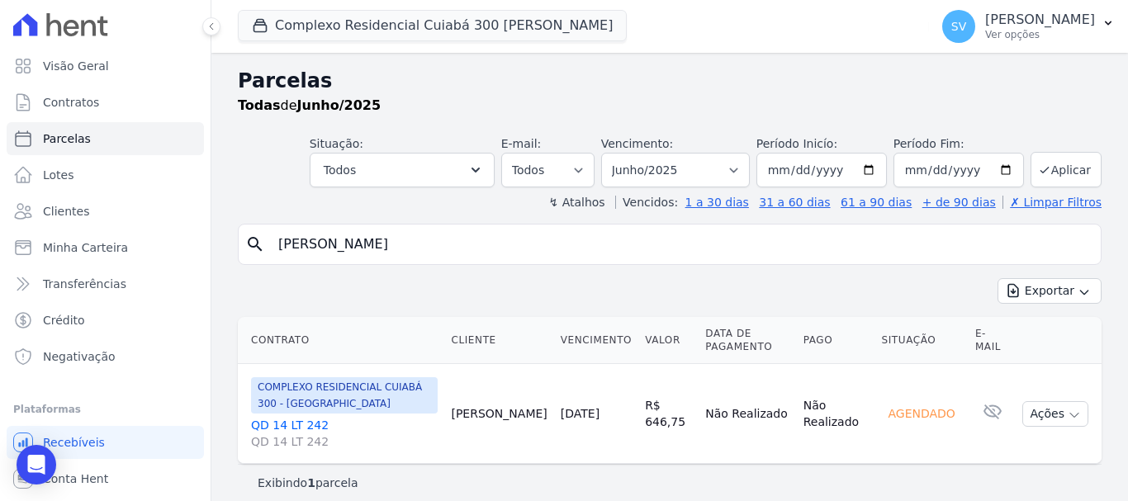 The height and width of the screenshot is (501, 1128). What do you see at coordinates (255, 244) in the screenshot?
I see `i: search` at bounding box center [255, 244].